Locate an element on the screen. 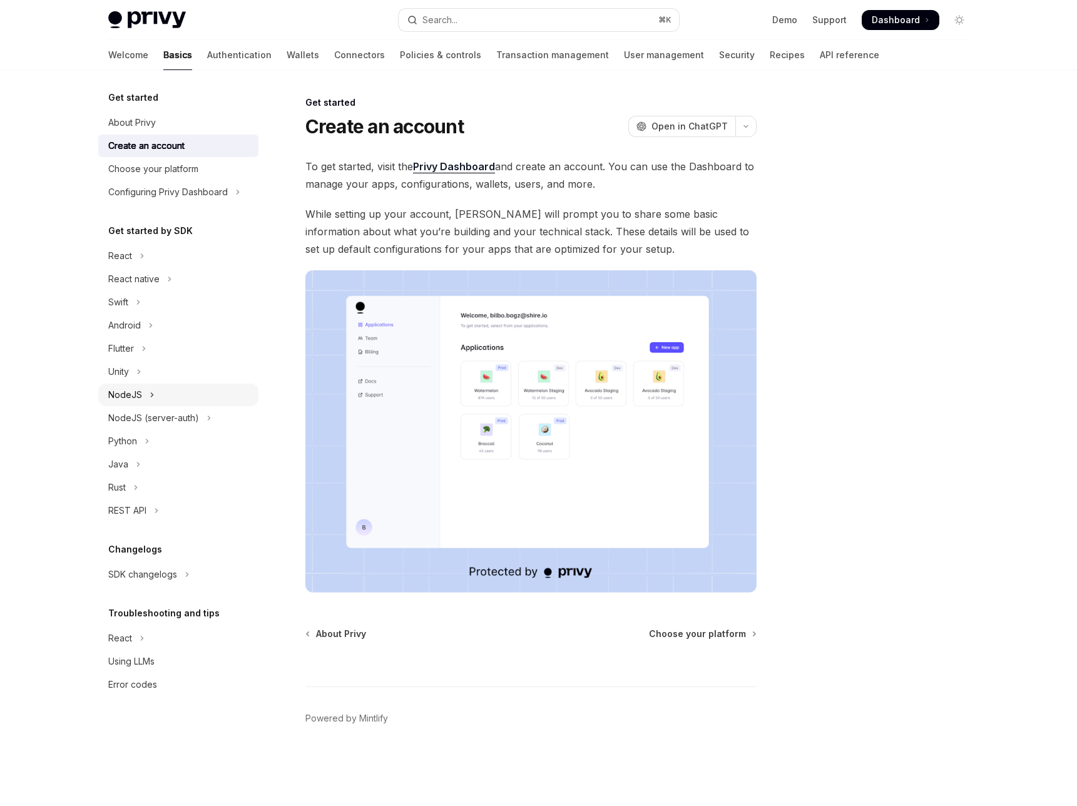 This screenshot has width=1077, height=806. div: Flutter is located at coordinates (121, 349).